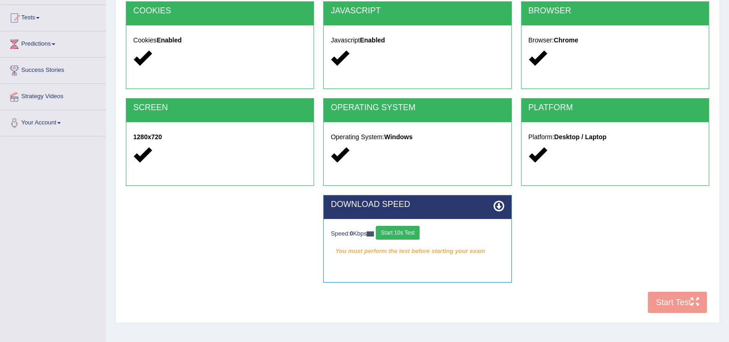 Image resolution: width=729 pixels, height=342 pixels. Describe the element at coordinates (220, 40) in the screenshot. I see `h5: Cookies` at that location.